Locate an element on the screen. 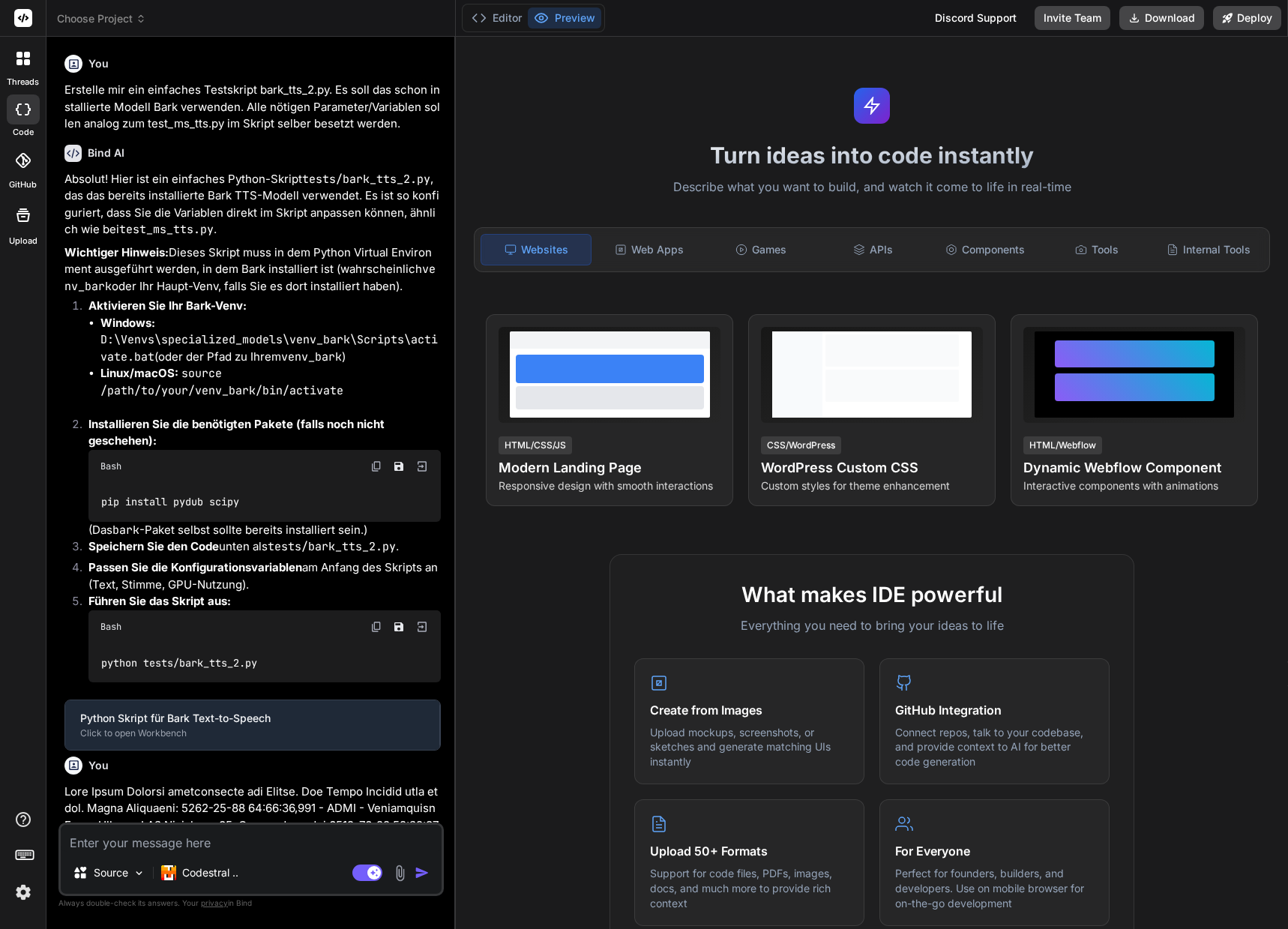 The width and height of the screenshot is (1288, 929). strong: Installieren Sie die benötigten Pakete (falls noch nicht geschehen): is located at coordinates (238, 432).